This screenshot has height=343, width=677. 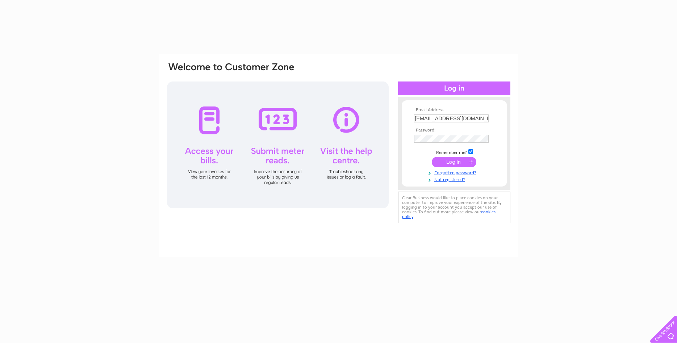 I want to click on a: cookies policy, so click(x=449, y=214).